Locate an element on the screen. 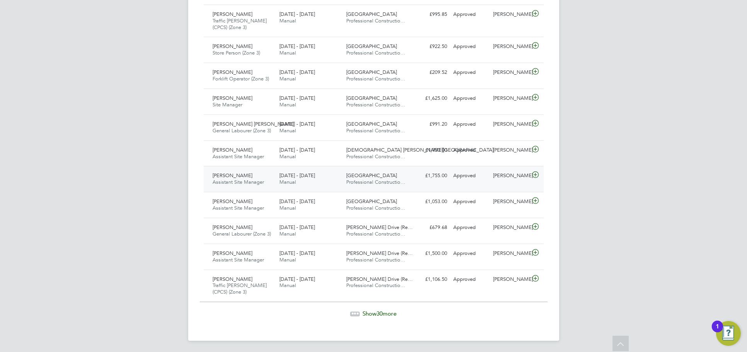 Image resolution: width=747 pixels, height=352 pixels. div: £1,500.00 is located at coordinates (430, 253).